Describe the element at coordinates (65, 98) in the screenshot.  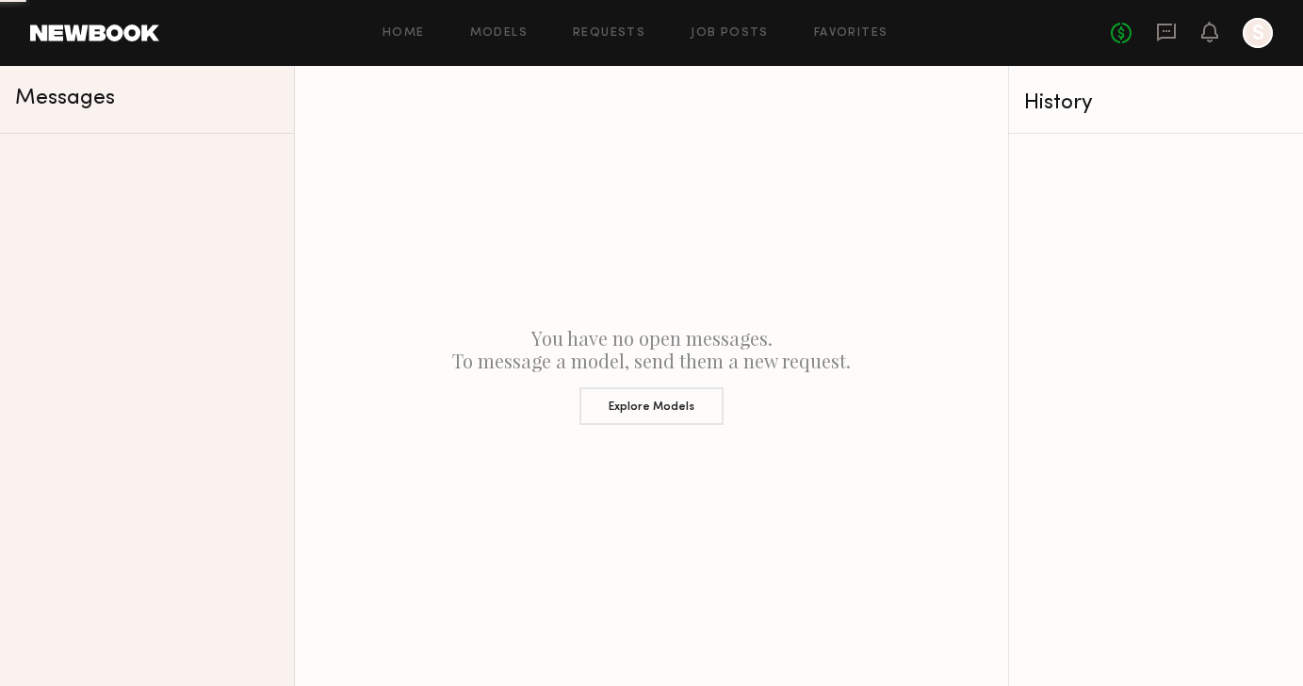
I see `span: Messages` at that location.